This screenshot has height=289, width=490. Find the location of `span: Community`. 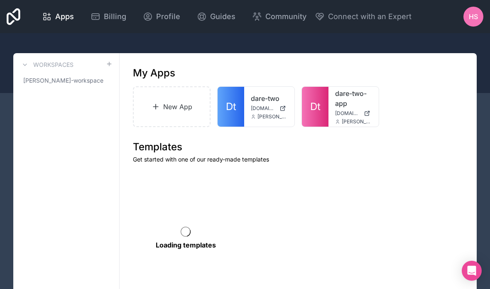

span: Community is located at coordinates (286, 17).